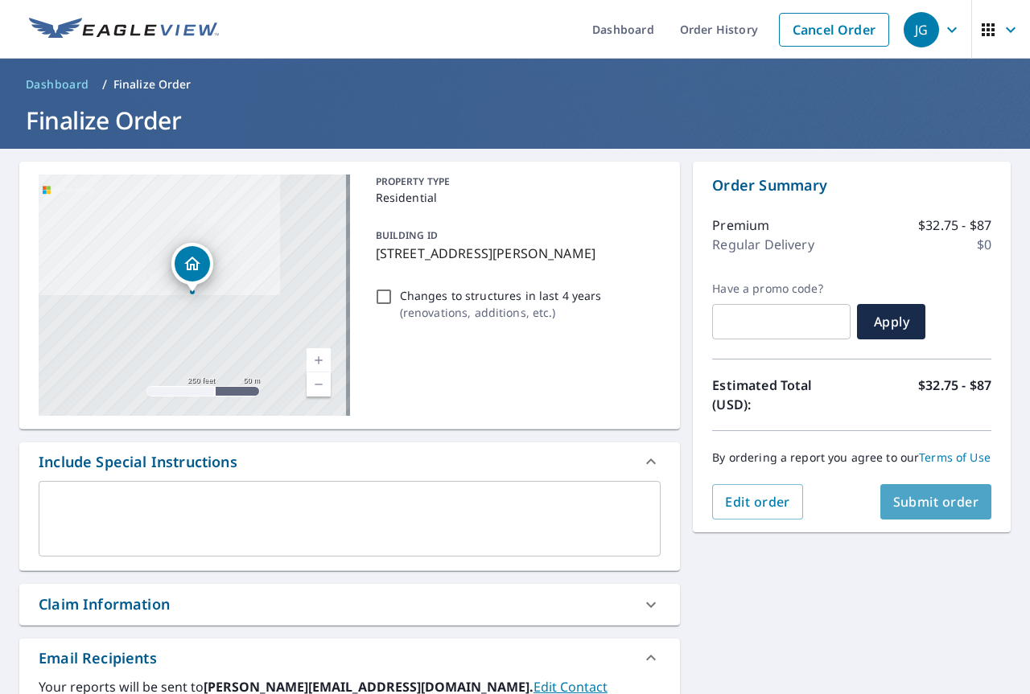 This screenshot has height=694, width=1030. Describe the element at coordinates (984, 245) in the screenshot. I see `p: $0` at that location.